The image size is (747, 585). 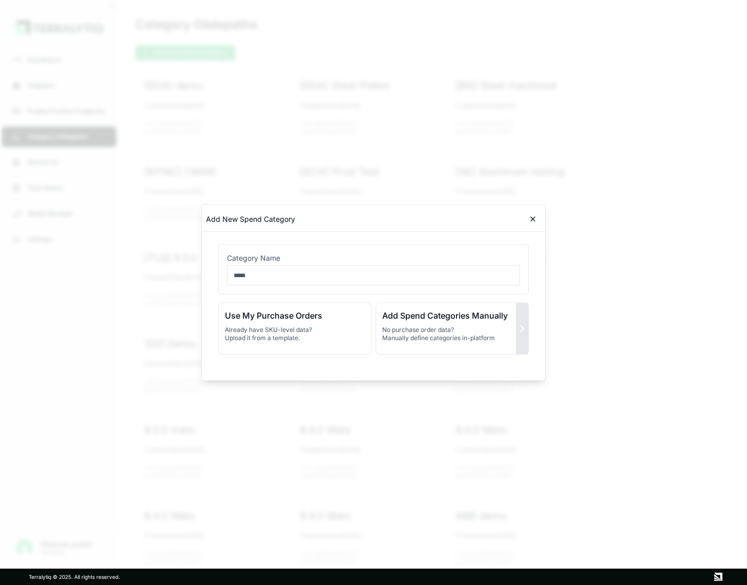 I want to click on label: Category Name, so click(x=373, y=258).